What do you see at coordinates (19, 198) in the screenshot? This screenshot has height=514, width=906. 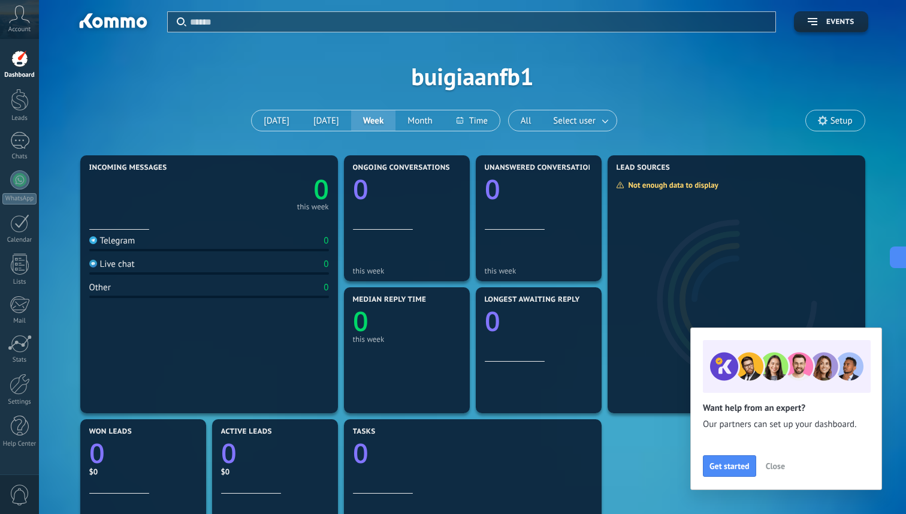 I see `div: WhatsApp` at bounding box center [19, 198].